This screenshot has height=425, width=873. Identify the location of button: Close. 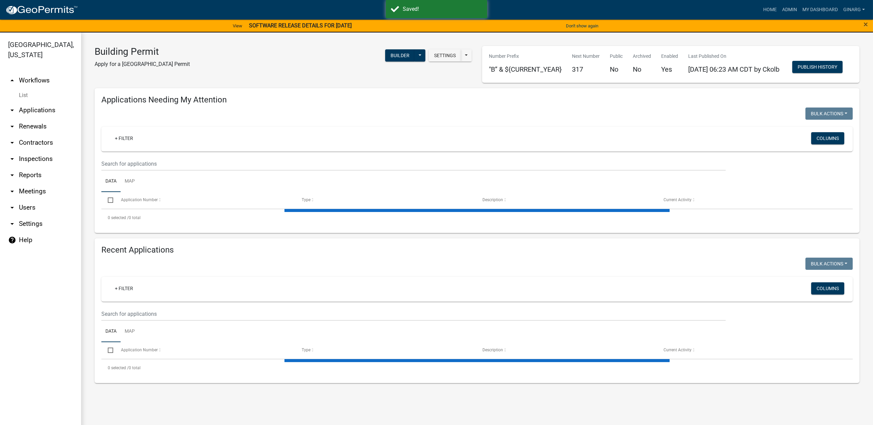
(866, 24).